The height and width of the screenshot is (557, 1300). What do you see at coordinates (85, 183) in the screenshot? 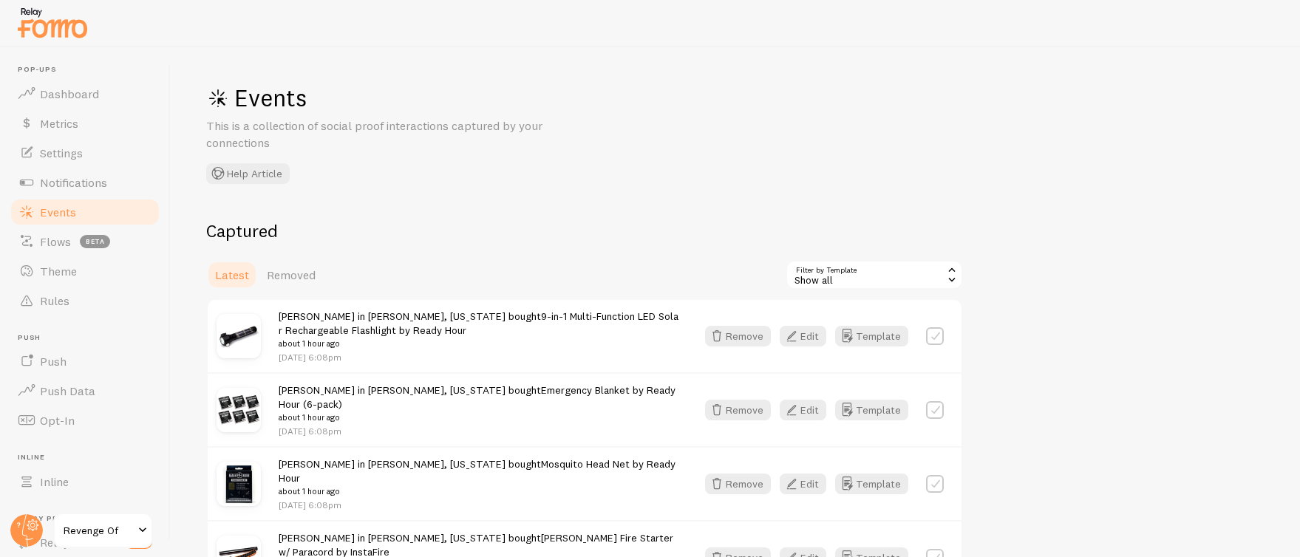
I see `a: Notifications` at bounding box center [85, 183].